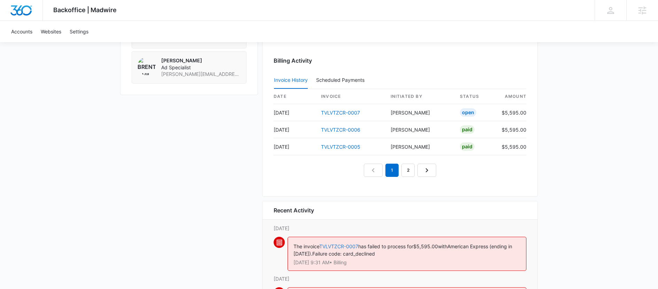 This screenshot has width=658, height=289. What do you see at coordinates (27, 14) in the screenshot?
I see `div: v 4.0.25` at bounding box center [27, 14].